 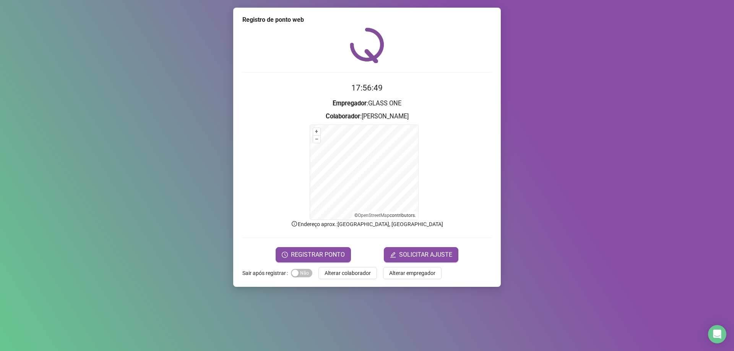 What do you see at coordinates (717, 335) in the screenshot?
I see `div: Open Intercom Messenger` at bounding box center [717, 335].